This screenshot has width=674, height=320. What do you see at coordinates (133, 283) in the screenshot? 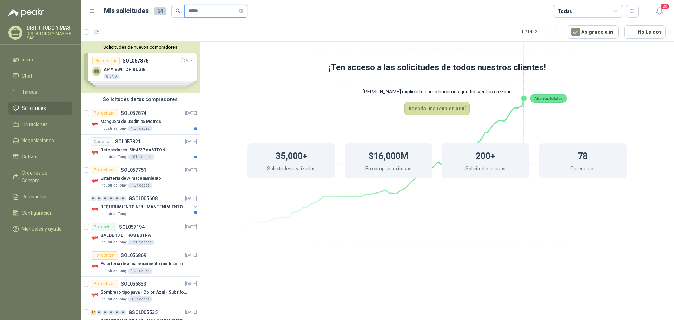
I see `p: SOL056833` at bounding box center [133, 283].